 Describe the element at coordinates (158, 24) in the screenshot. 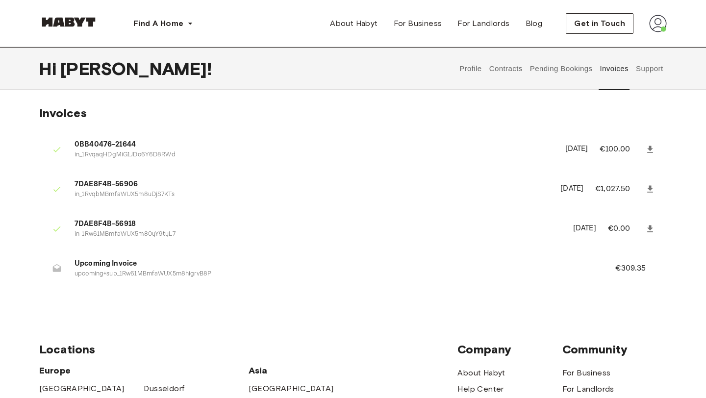

I see `span: Find A Home` at that location.